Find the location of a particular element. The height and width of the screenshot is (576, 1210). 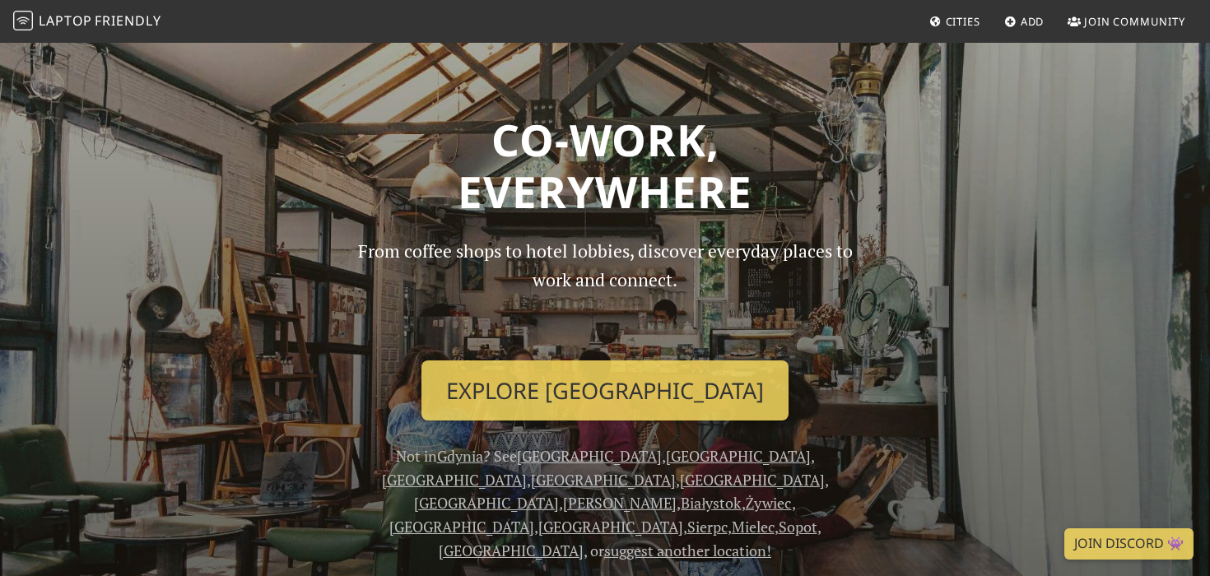

a: LaptopFriendly LaptopFriendly is located at coordinates (87, 21).